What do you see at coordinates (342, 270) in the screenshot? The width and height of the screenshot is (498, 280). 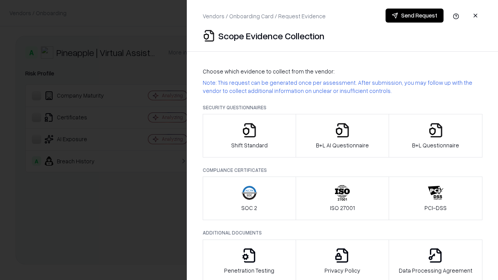 I see `p: Privacy Policy` at bounding box center [342, 270].